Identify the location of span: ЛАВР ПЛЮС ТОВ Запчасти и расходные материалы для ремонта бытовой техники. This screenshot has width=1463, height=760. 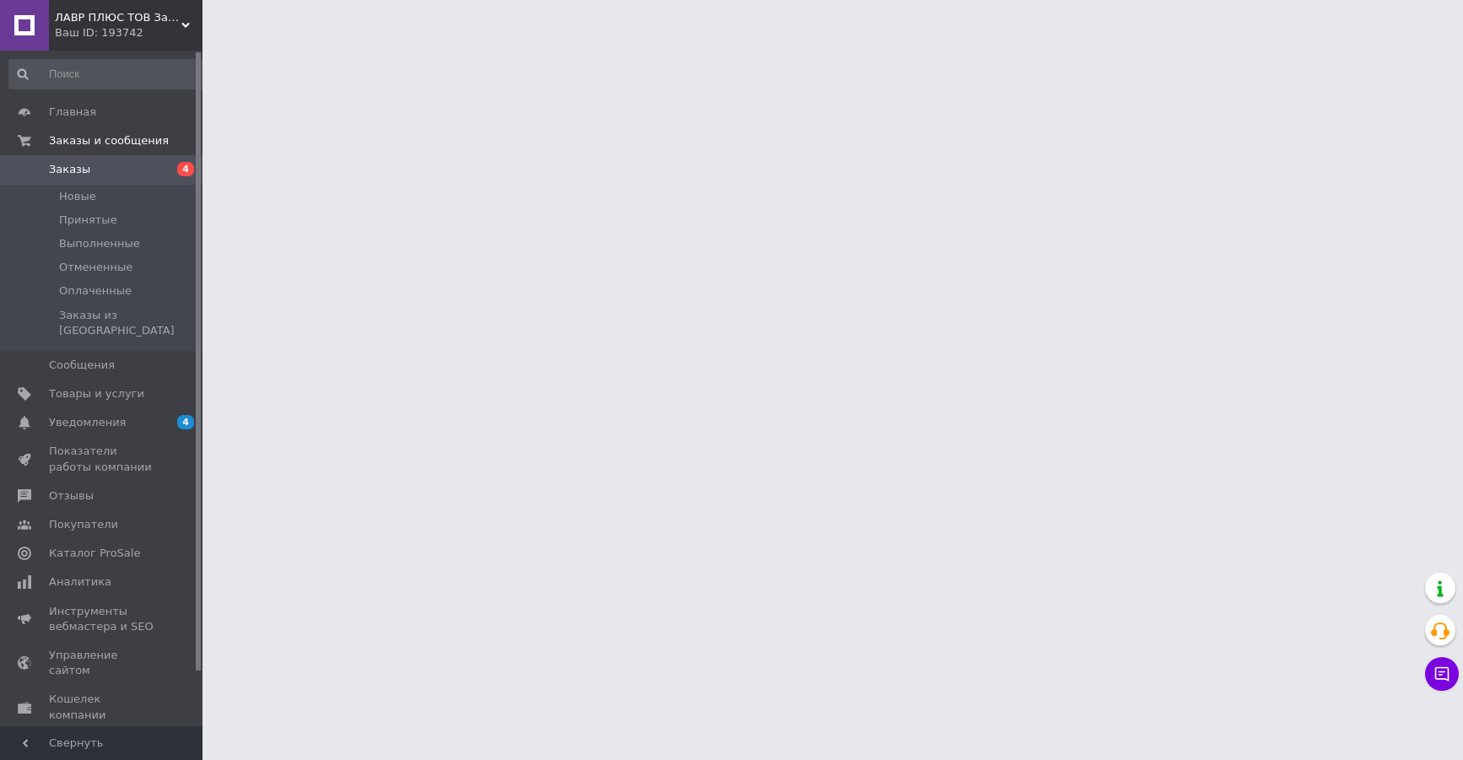
(118, 18).